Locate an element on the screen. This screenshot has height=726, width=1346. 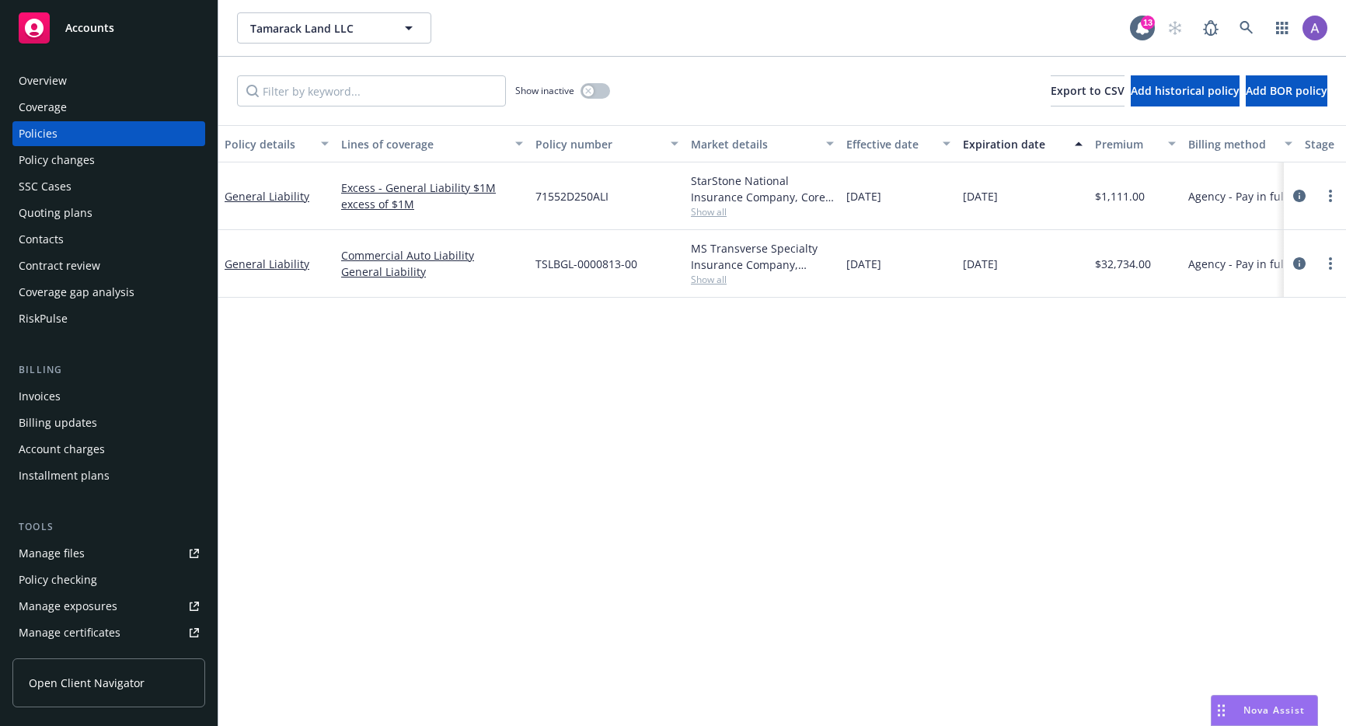
div: Market details is located at coordinates (754, 144).